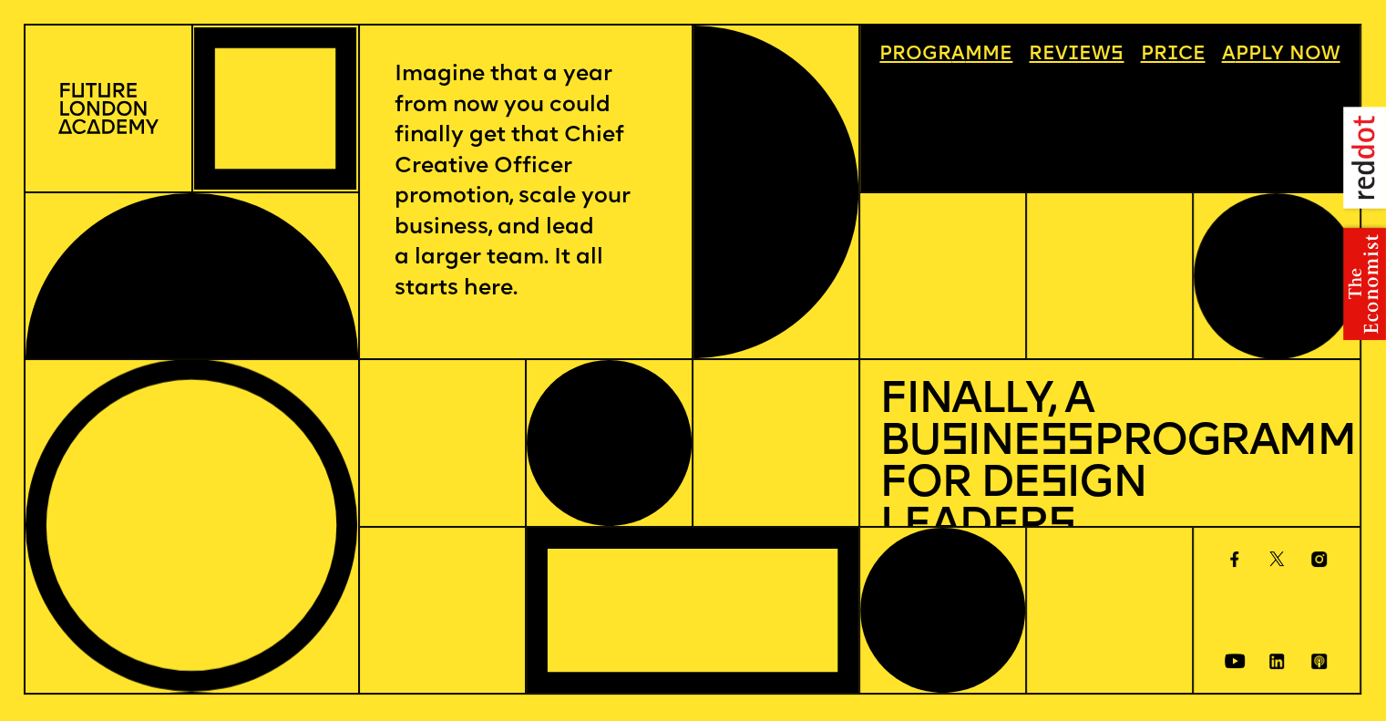  I want to click on a: Programme, so click(946, 55).